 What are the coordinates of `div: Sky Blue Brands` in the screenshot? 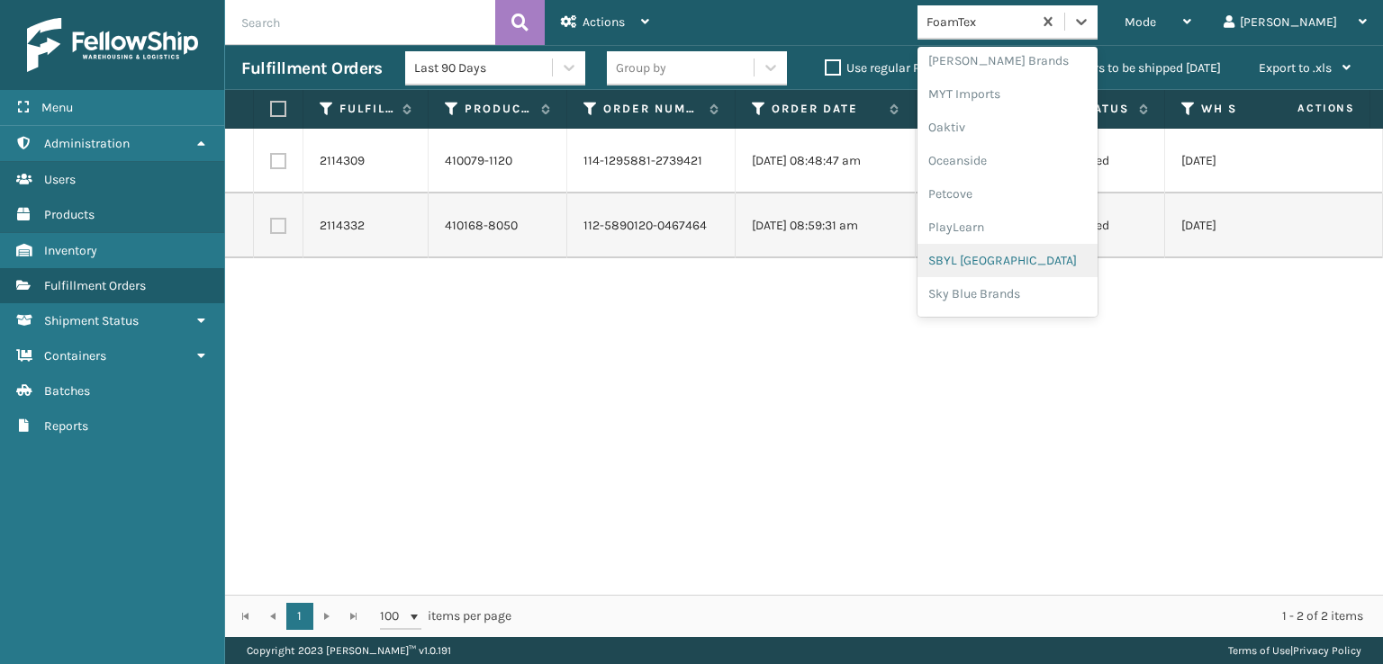 It's located at (1007, 293).